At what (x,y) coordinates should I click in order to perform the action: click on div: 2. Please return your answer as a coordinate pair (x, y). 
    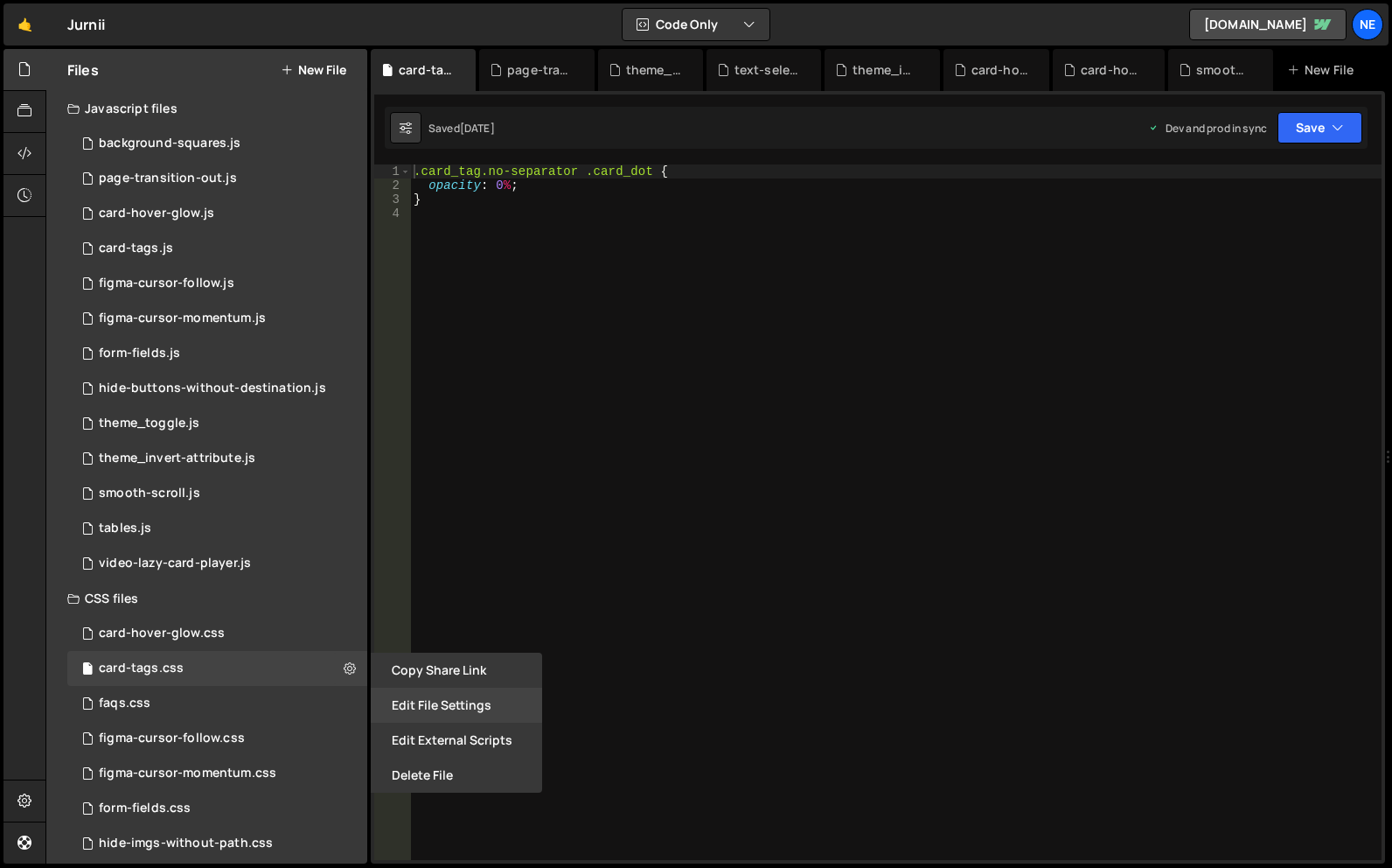
    Looking at the image, I should click on (393, 186).